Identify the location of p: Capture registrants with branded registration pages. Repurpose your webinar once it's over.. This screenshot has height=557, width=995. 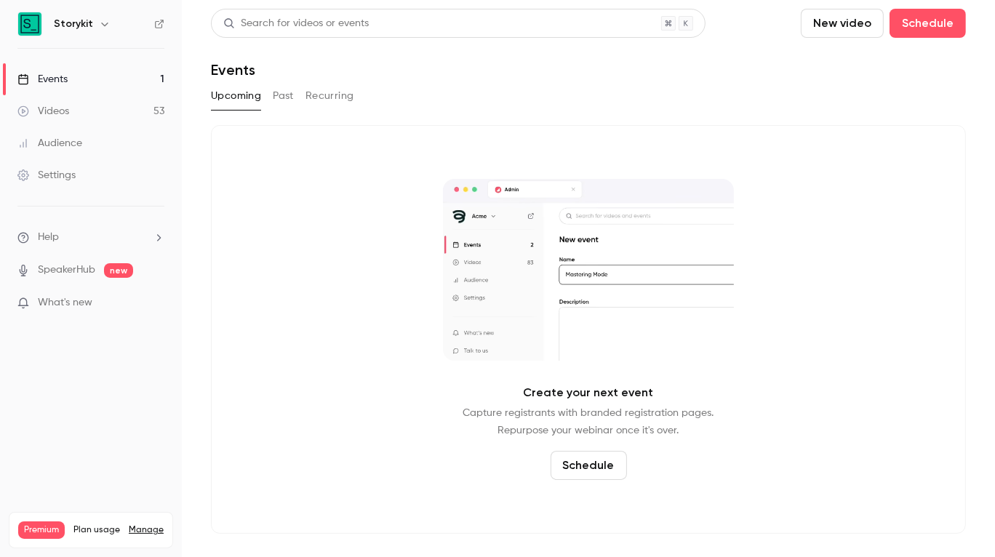
(589, 422).